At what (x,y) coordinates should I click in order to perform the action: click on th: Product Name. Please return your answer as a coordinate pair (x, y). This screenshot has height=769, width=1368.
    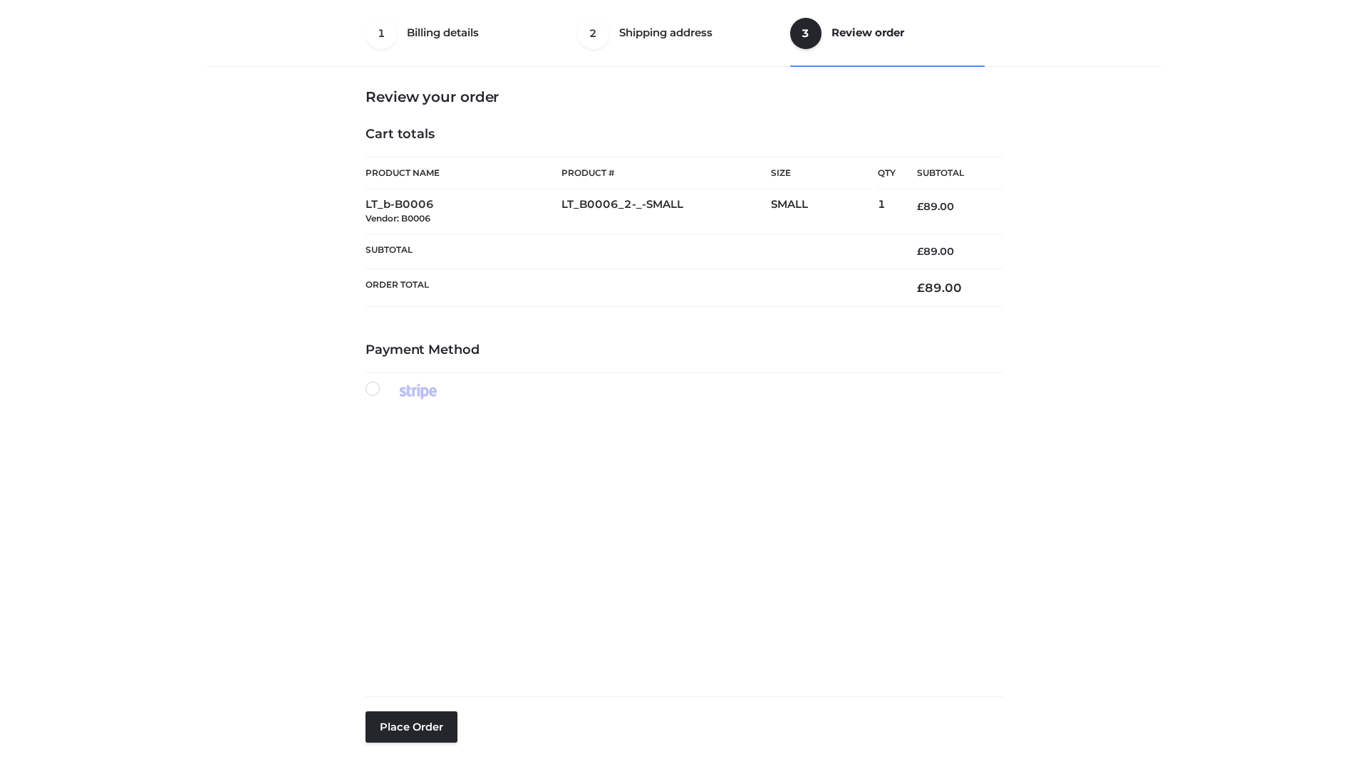
    Looking at the image, I should click on (463, 173).